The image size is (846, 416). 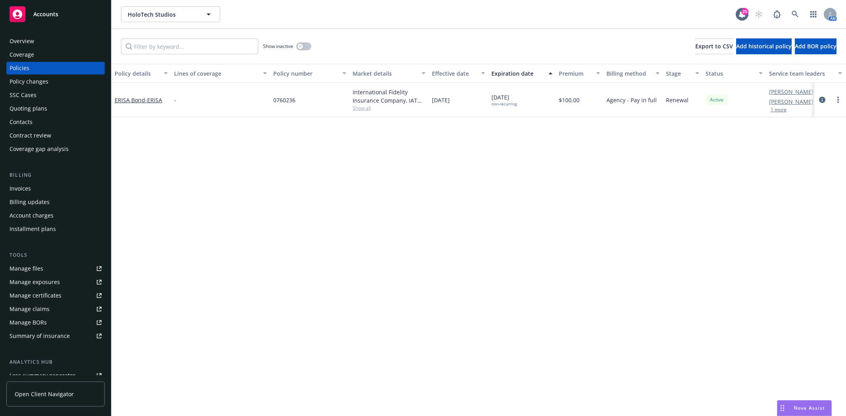 What do you see at coordinates (29, 309) in the screenshot?
I see `div: Manage claims` at bounding box center [29, 309].